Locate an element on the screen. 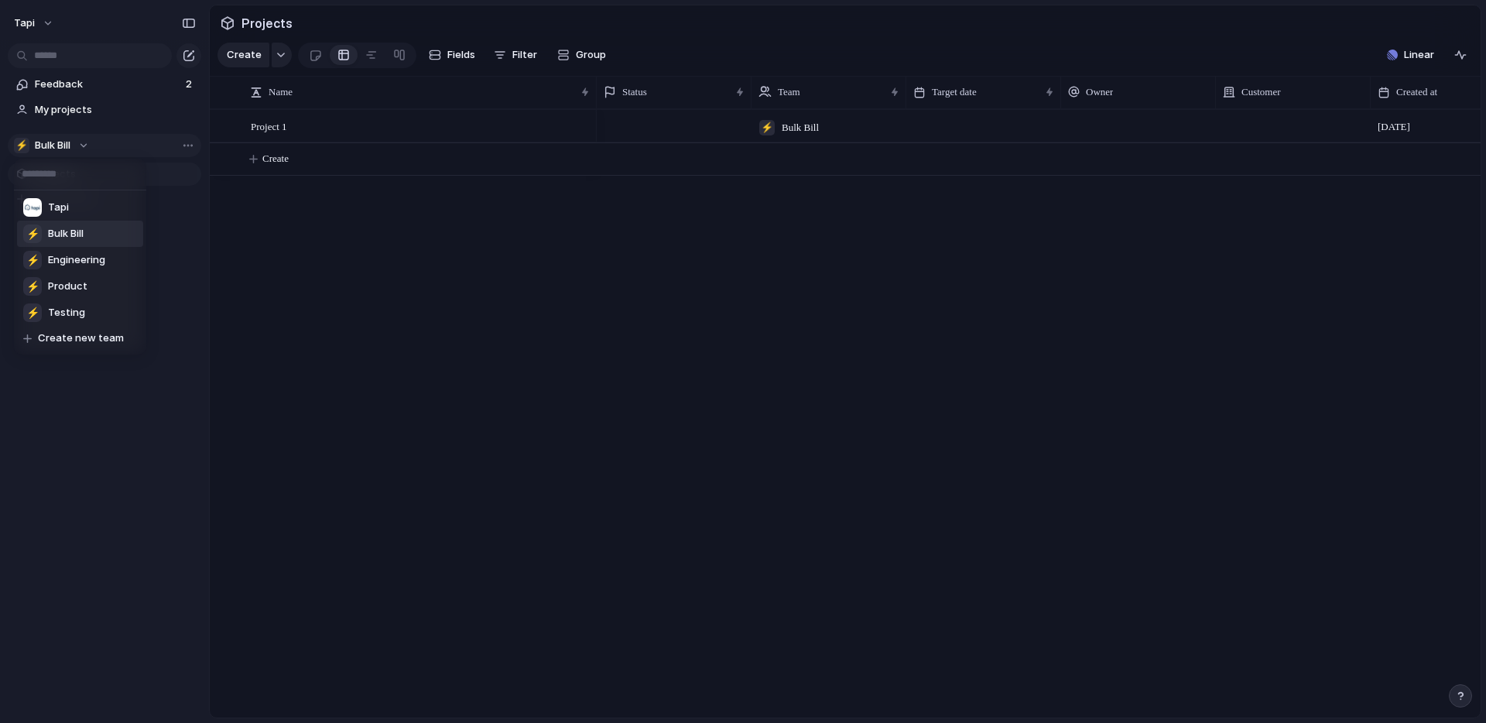  span: Testing is located at coordinates (67, 313).